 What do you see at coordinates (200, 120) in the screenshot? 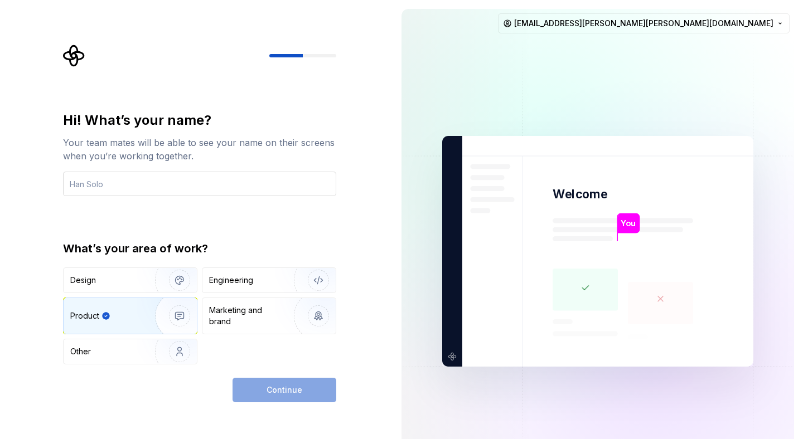
I see `div: Hi! What’s your name?` at bounding box center [200, 120].